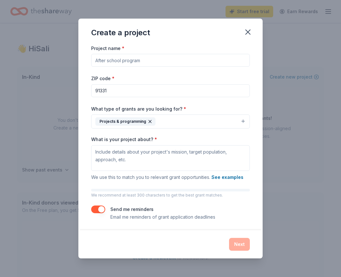 This screenshot has height=277, width=341. I want to click on button: Projects & programming, so click(171, 121).